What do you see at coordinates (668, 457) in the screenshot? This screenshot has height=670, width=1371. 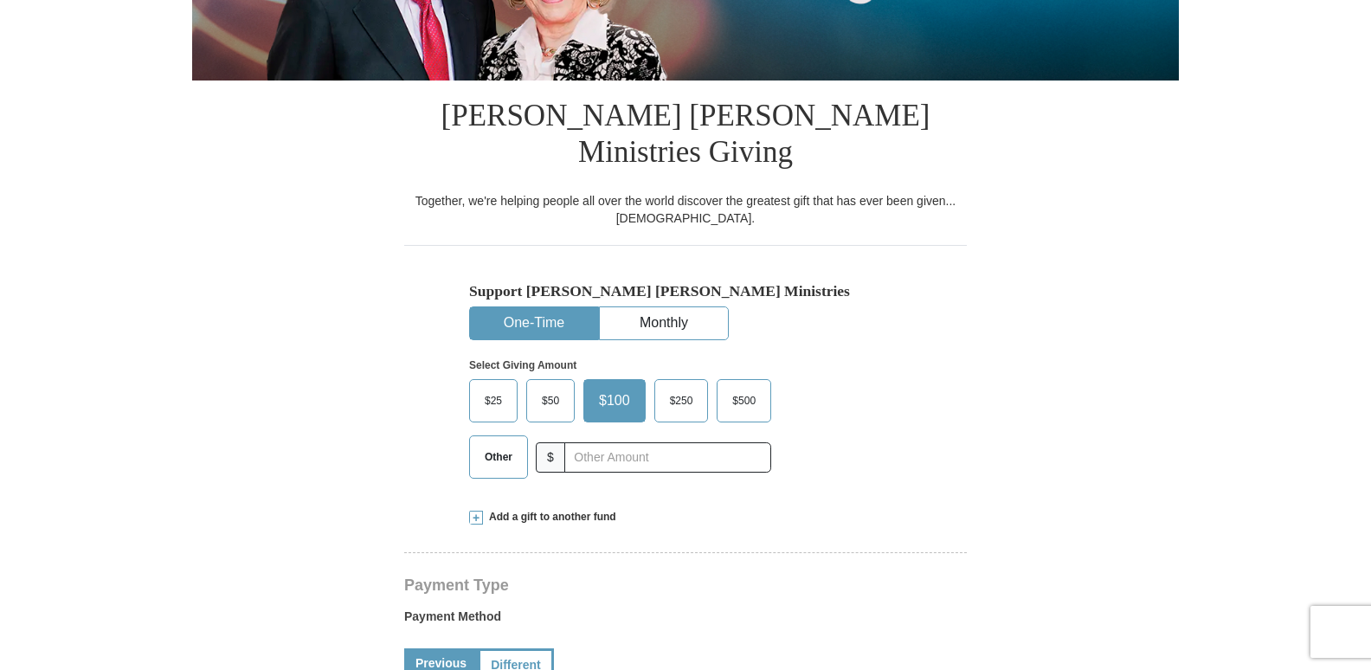 I see `input: Other Amount` at bounding box center [668, 457].